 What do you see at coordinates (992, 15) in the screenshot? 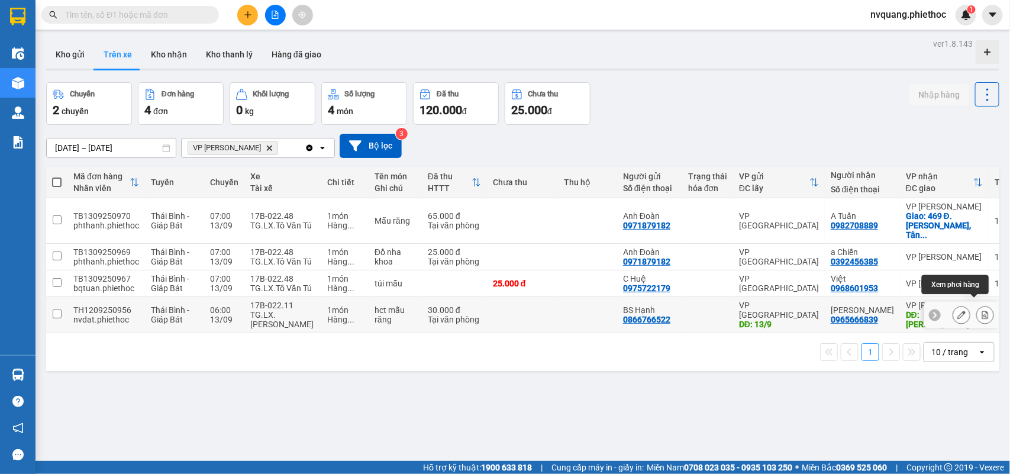
I see `button: caret-down` at bounding box center [992, 15].